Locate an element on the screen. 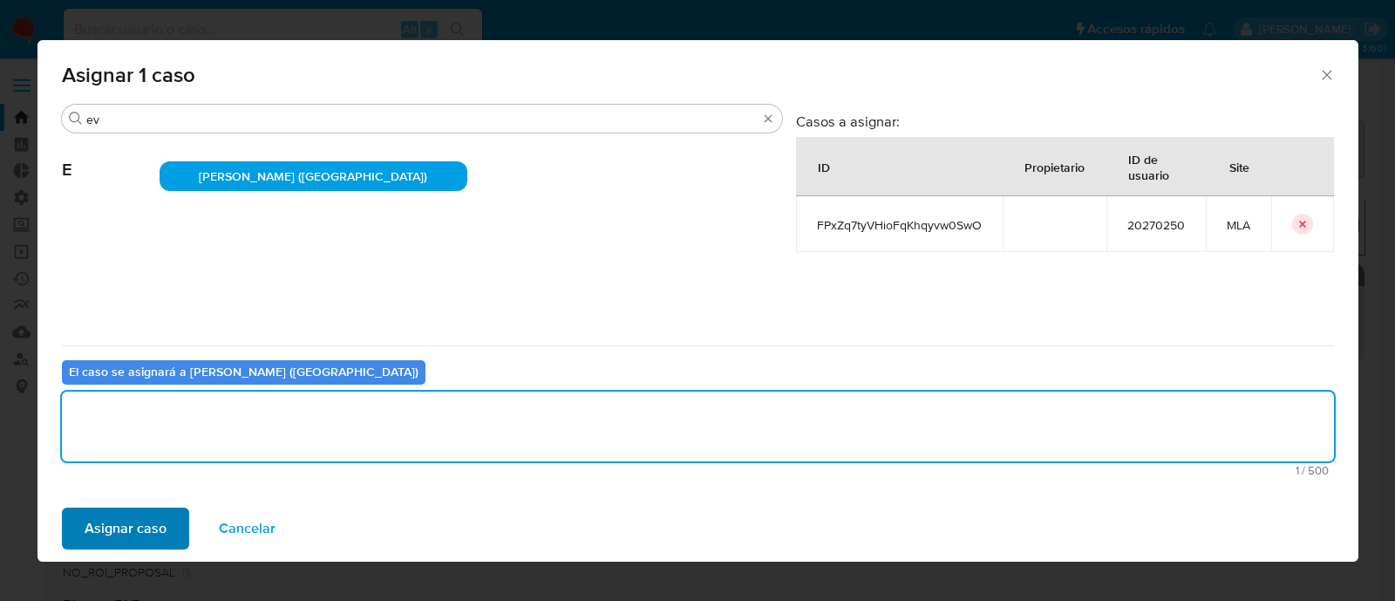 This screenshot has height=601, width=1395. button: icon-button is located at coordinates (1303, 224).